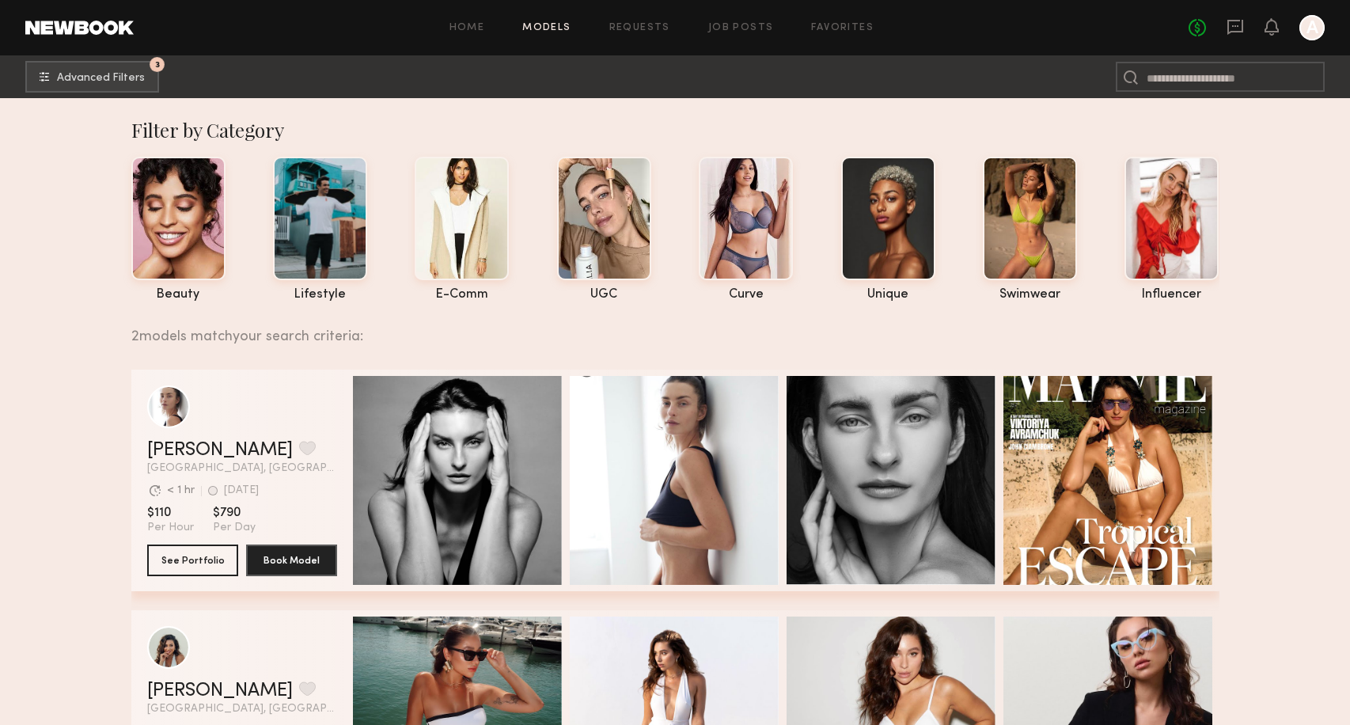 Image resolution: width=1350 pixels, height=725 pixels. Describe the element at coordinates (669, 328) in the screenshot. I see `div: 2 models match your search criteria:` at that location.